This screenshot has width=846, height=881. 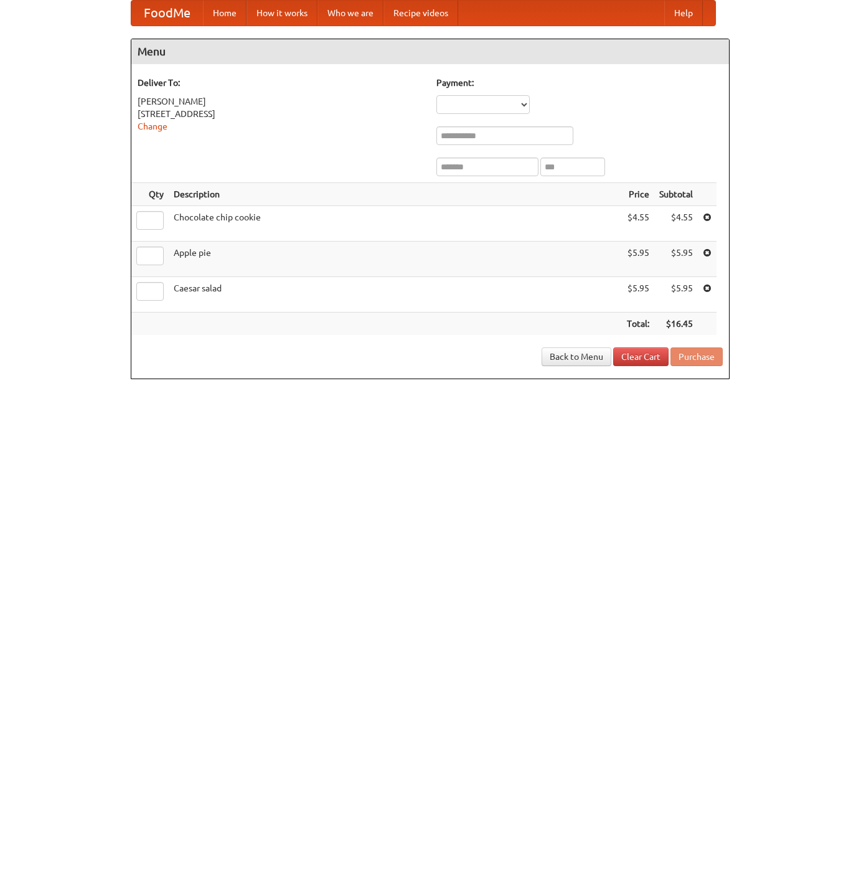 What do you see at coordinates (640, 357) in the screenshot?
I see `a: Clear Cart` at bounding box center [640, 357].